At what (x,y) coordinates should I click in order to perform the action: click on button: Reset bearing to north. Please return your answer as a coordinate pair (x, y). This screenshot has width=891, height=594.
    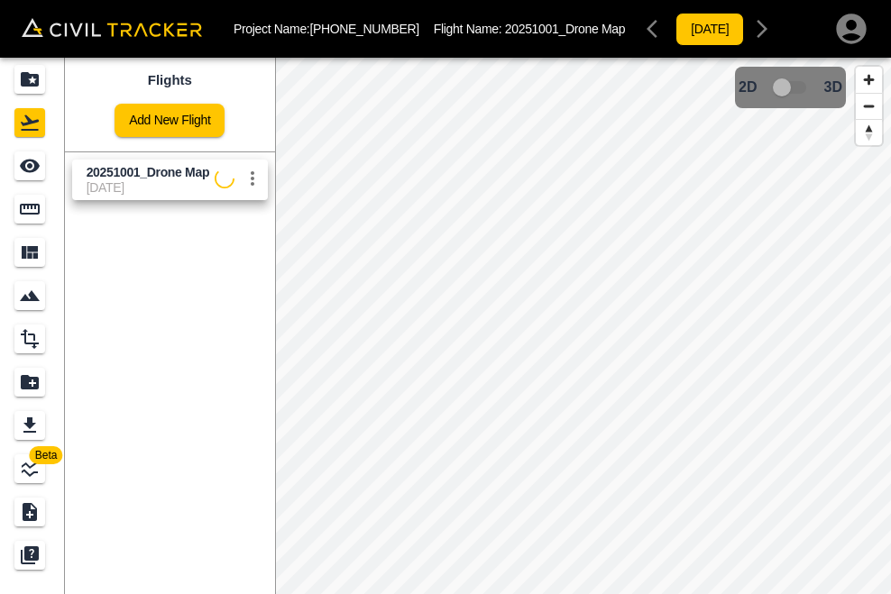
    Looking at the image, I should click on (869, 132).